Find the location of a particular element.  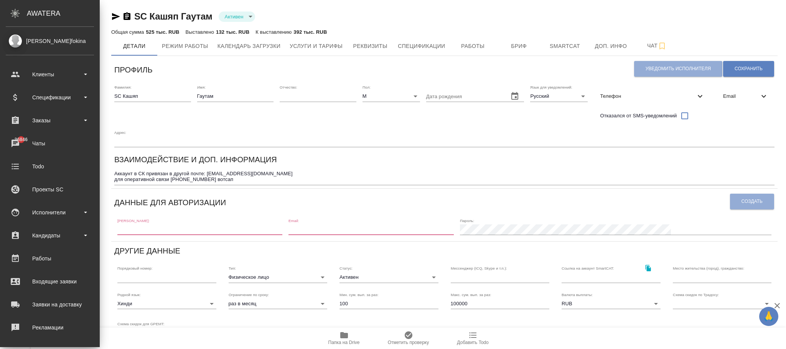

div: Проекты SC is located at coordinates (50, 189).